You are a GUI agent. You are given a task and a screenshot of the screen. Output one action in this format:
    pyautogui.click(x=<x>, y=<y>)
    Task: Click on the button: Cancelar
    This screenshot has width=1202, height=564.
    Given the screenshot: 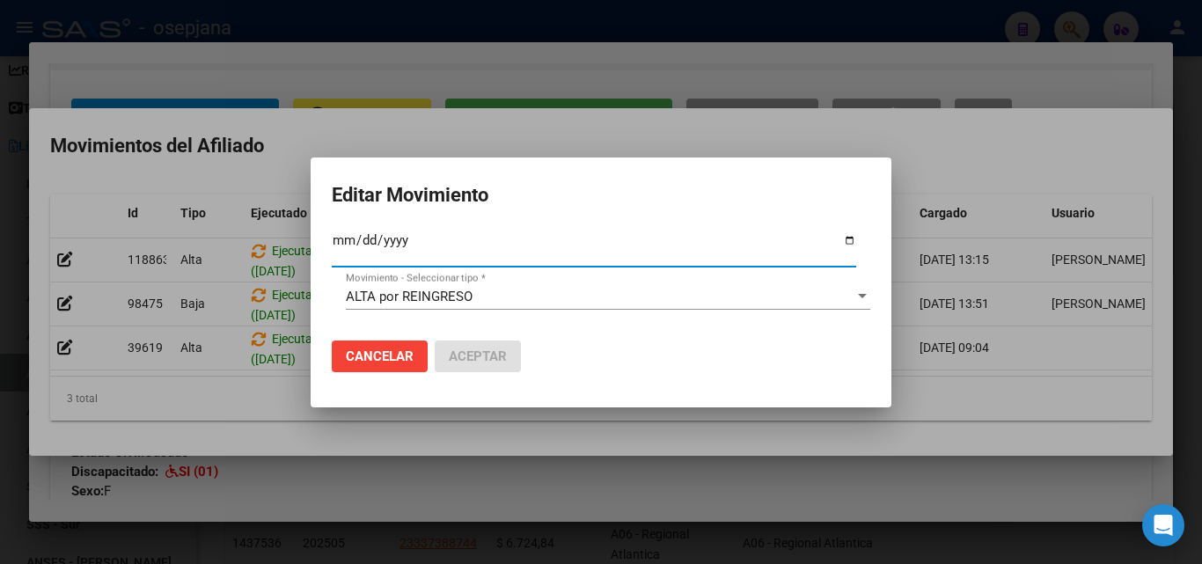 What is the action you would take?
    pyautogui.click(x=379, y=356)
    